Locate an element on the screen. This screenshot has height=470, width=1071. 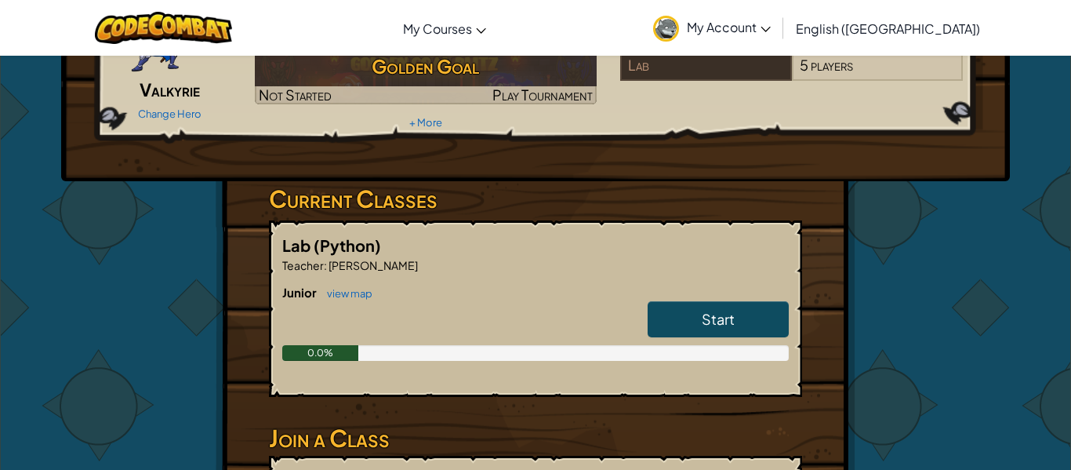
a: view map is located at coordinates (346, 293).